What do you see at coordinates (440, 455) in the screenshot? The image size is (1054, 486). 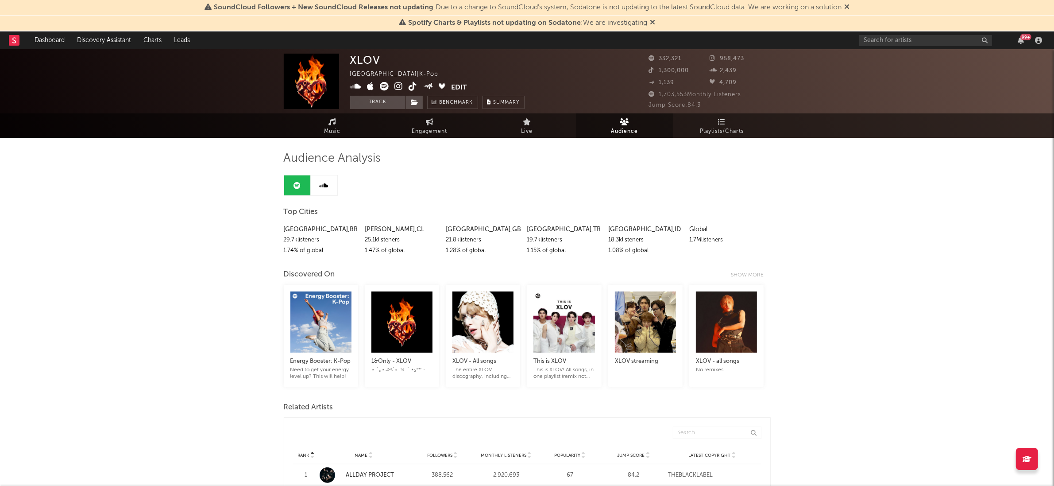 I see `span: Followers` at bounding box center [440, 455].